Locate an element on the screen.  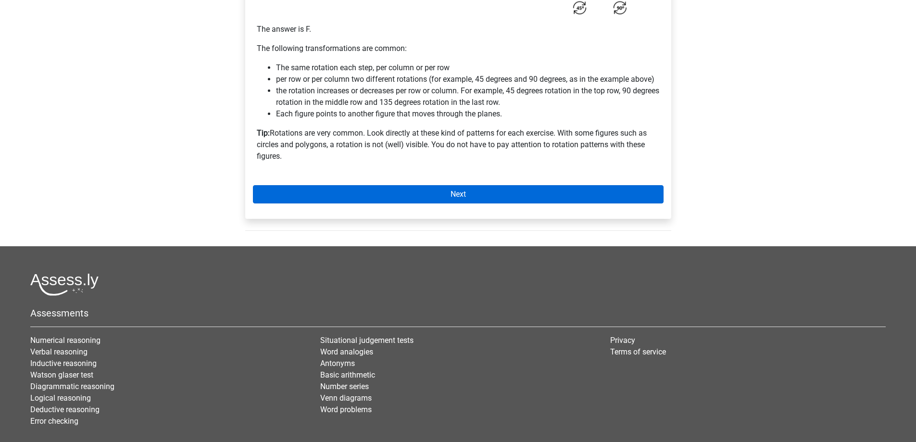
a: Number series is located at coordinates (344, 386).